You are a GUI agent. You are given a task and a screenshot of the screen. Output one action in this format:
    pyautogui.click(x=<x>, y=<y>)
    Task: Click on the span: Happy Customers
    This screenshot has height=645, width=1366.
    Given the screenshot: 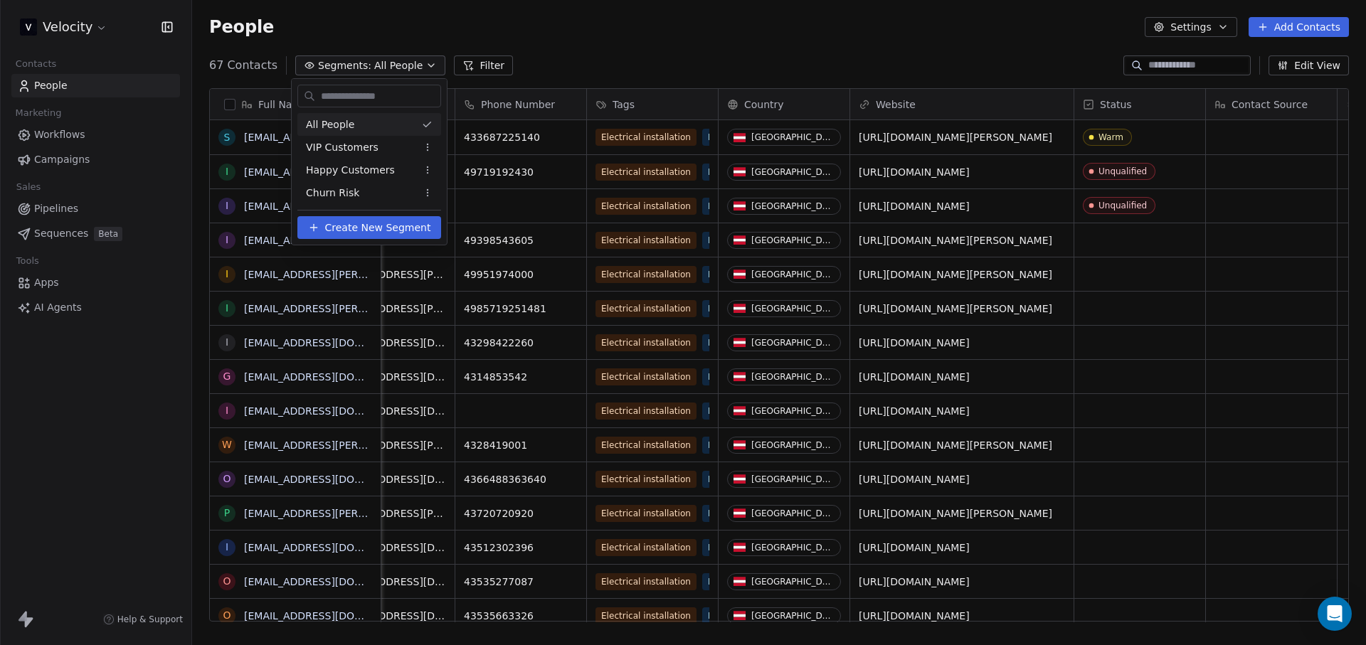 What is the action you would take?
    pyautogui.click(x=350, y=170)
    